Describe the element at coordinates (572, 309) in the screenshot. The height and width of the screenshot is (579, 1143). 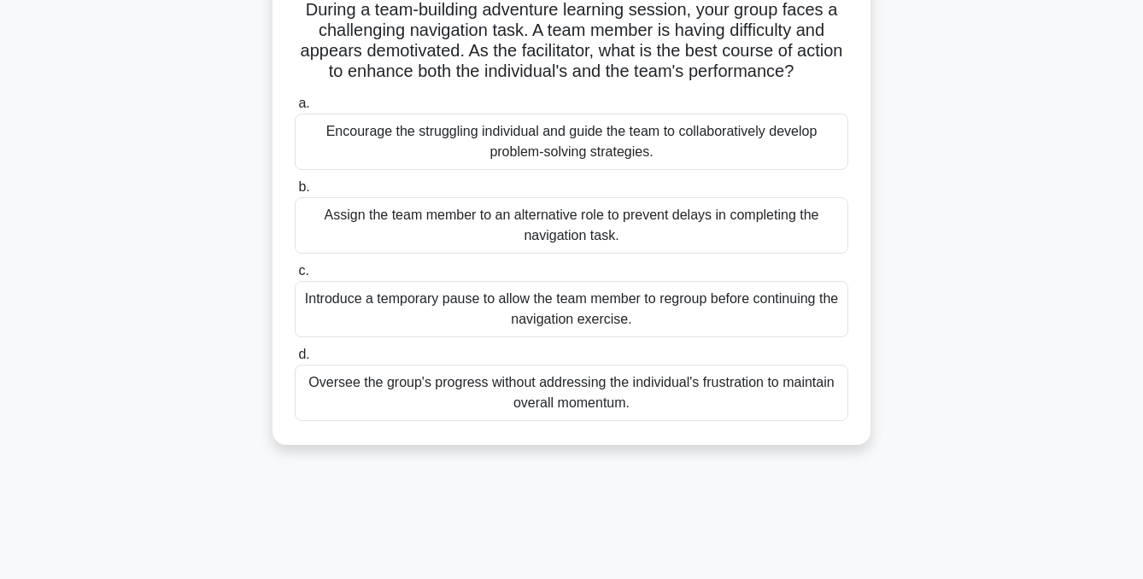
I see `div: Introduce a temporary pause to allow the team member to regroup before continuing the navigation ...` at that location.